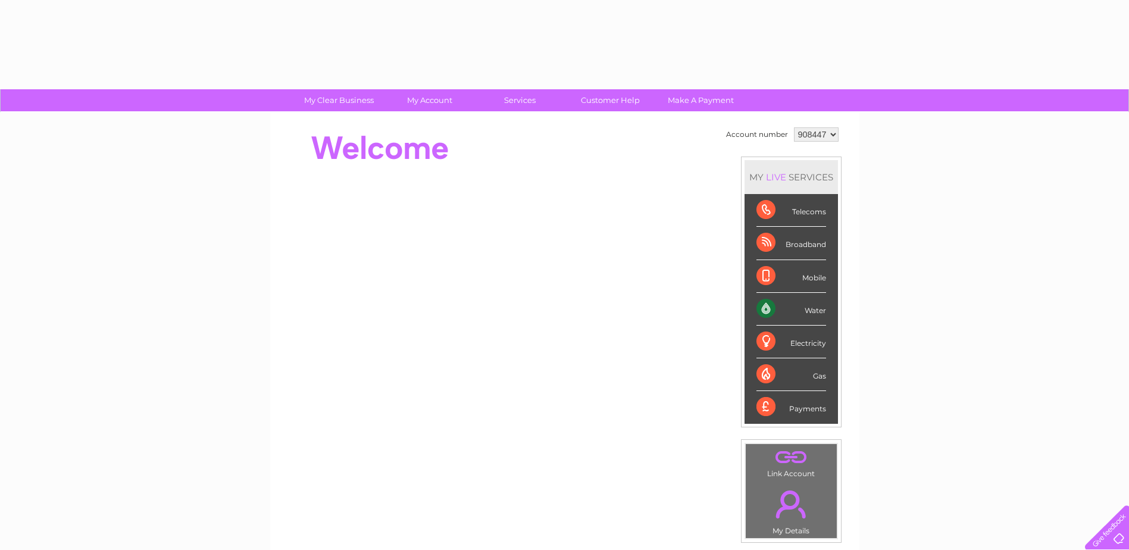  Describe the element at coordinates (791, 510) in the screenshot. I see `td: My Details` at that location.